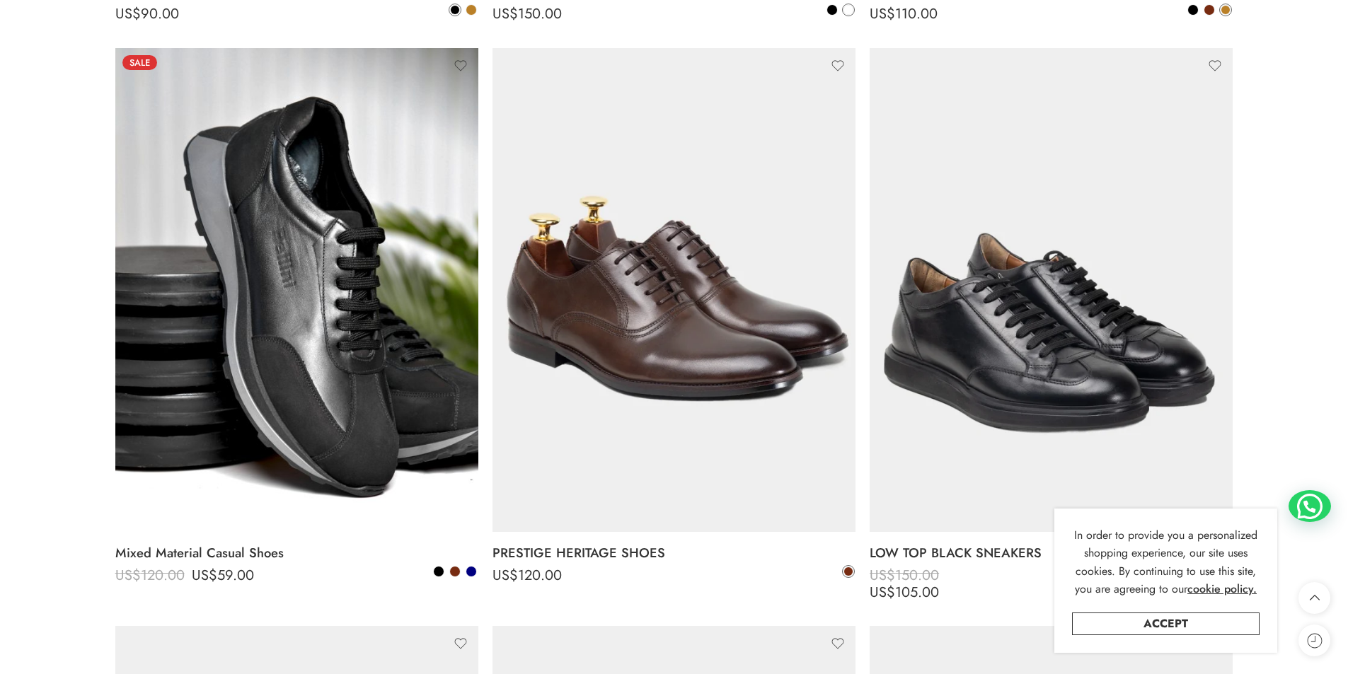 The height and width of the screenshot is (674, 1348). Describe the element at coordinates (471, 572) in the screenshot. I see `a: Navy` at that location.